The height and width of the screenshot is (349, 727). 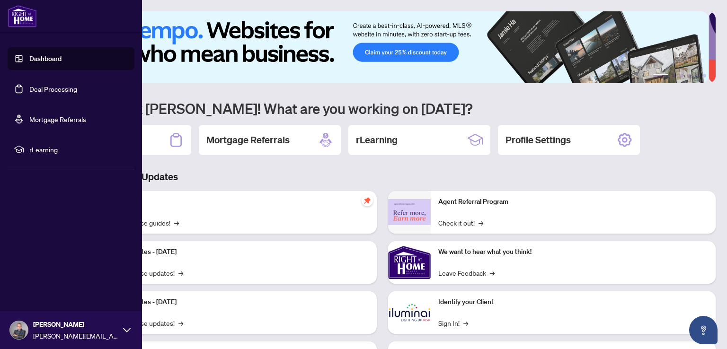 What do you see at coordinates (573, 302) in the screenshot?
I see `p: Identify your Client` at bounding box center [573, 302].